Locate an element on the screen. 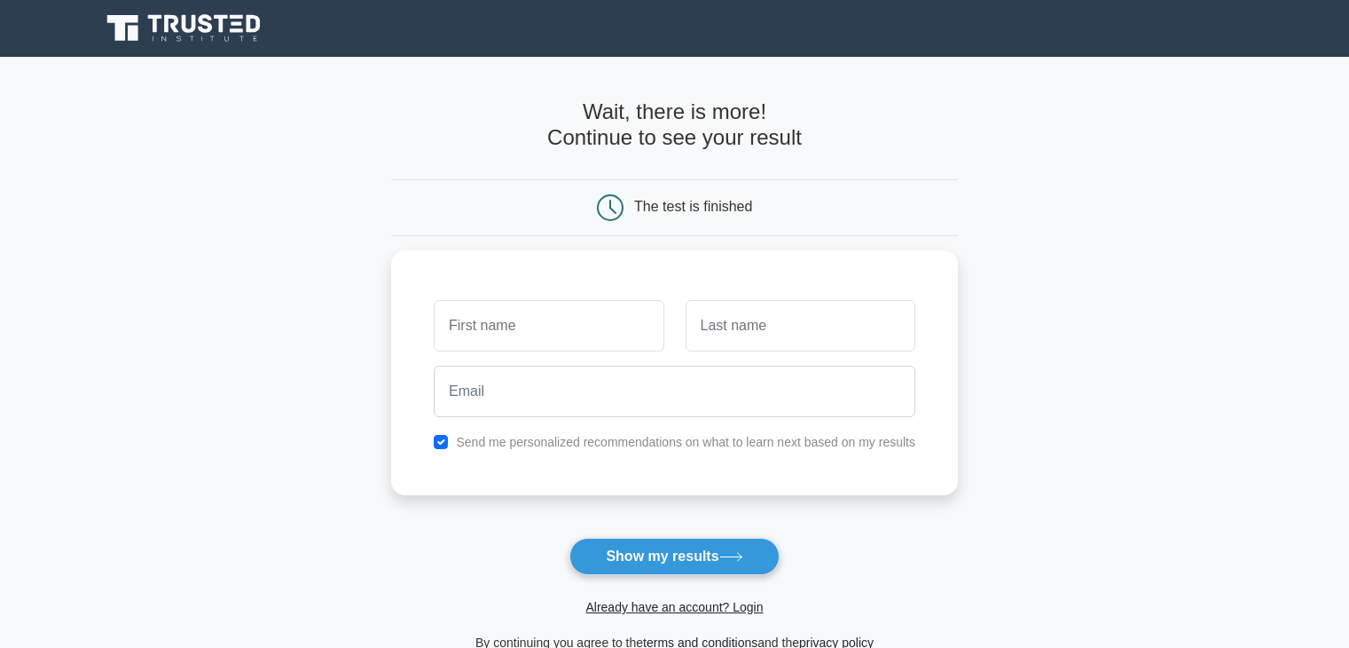 The width and height of the screenshot is (1349, 648). label: Send me personalized recommendations on what to learn next based on my results is located at coordinates (686, 442).